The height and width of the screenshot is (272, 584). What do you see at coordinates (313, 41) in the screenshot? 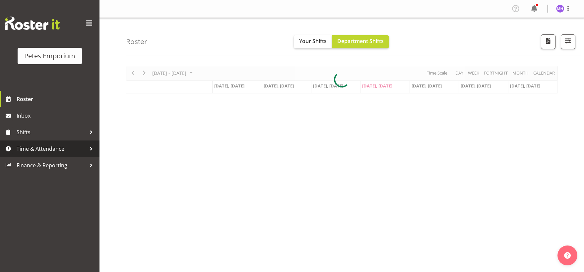
I see `span: Your Shifts` at bounding box center [313, 41].